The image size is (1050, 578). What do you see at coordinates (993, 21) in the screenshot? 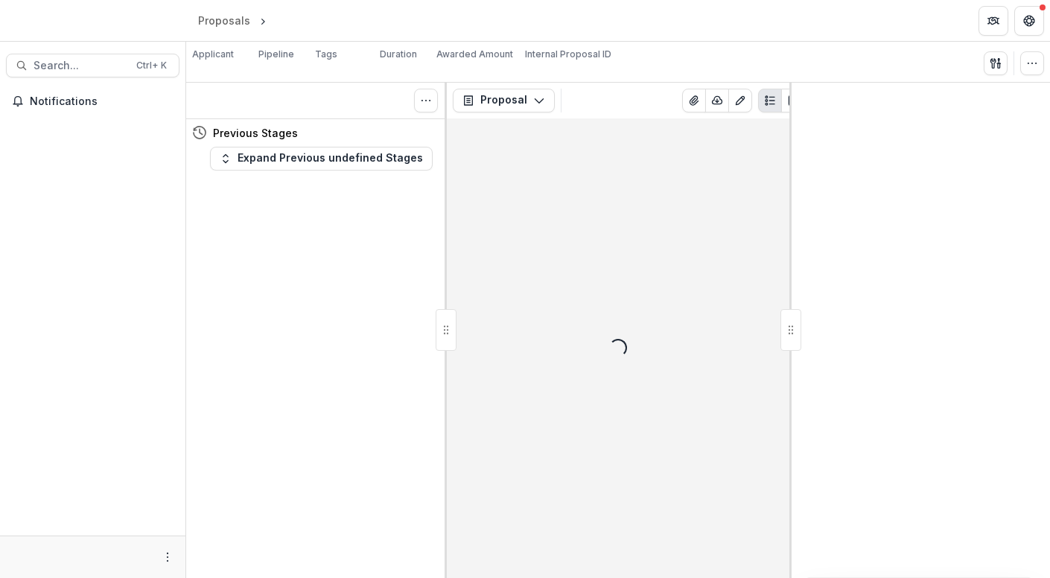
I see `button: Partners` at bounding box center [993, 21].